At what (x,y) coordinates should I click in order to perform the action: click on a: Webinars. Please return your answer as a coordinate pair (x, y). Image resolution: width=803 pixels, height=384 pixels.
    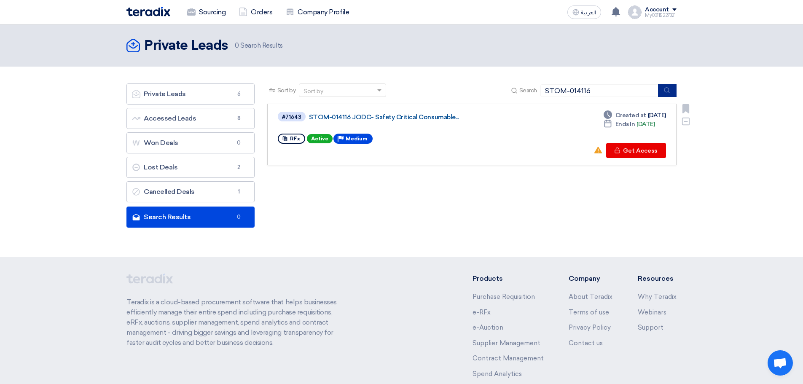
    Looking at the image, I should click on (652, 313).